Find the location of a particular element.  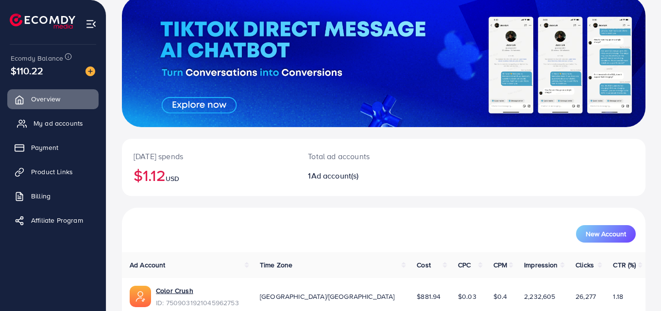

span: $110.22 is located at coordinates (27, 70).